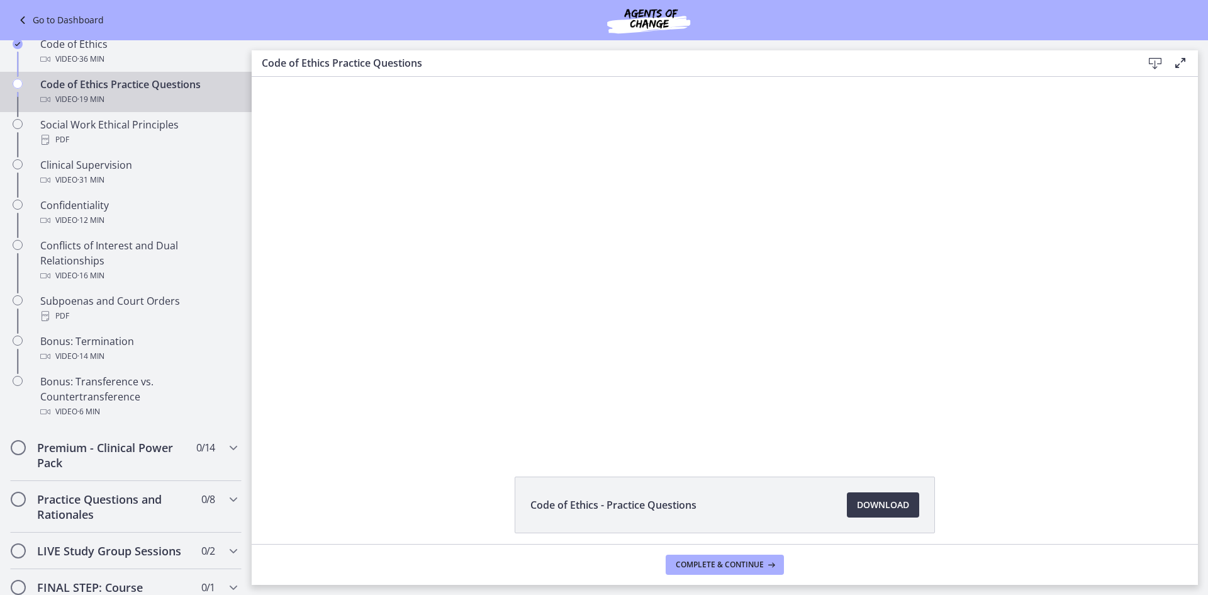 This screenshot has width=1208, height=595. Describe the element at coordinates (114, 551) in the screenshot. I see `h2: LIVE Study Group Sessions` at that location.